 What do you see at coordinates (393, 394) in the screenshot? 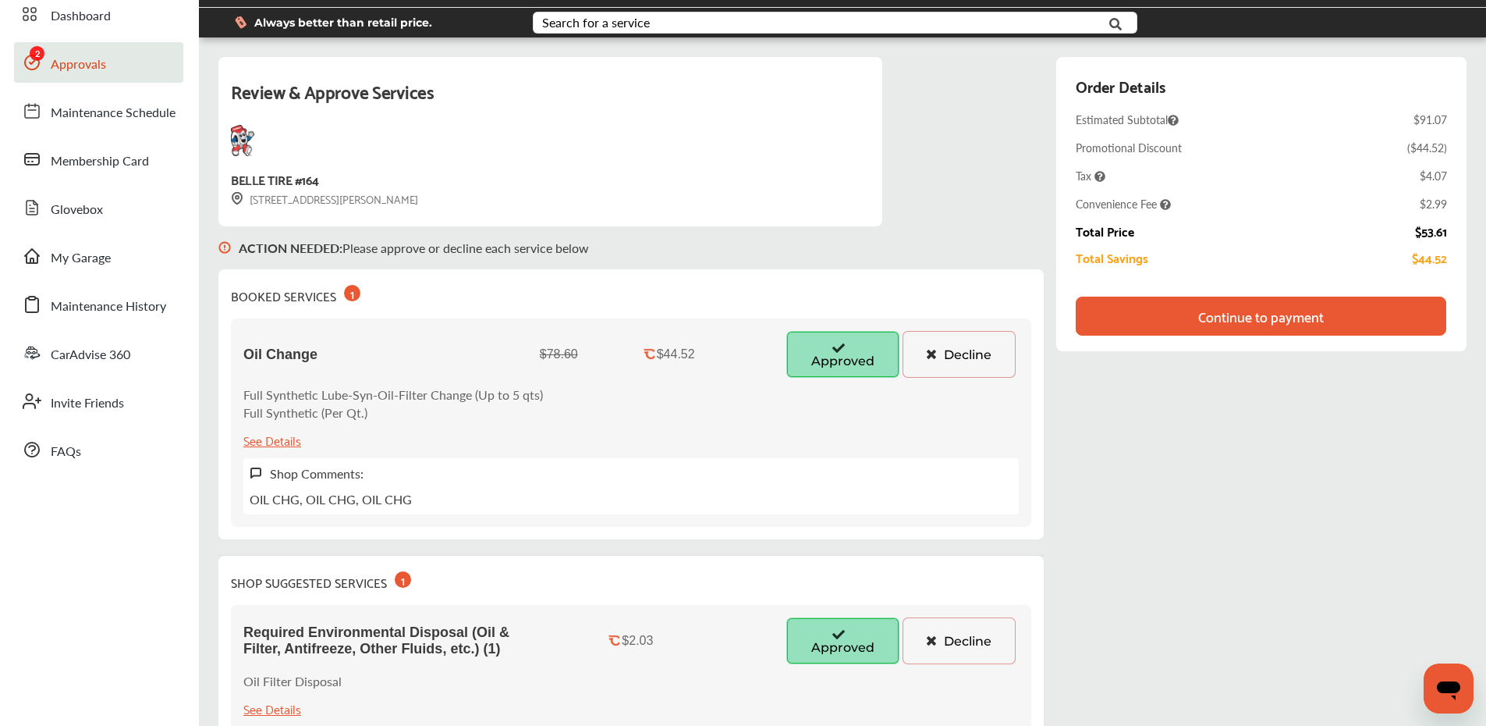
I see `p: Full Synthetic Lube-Syn-Oil-Filter Change (Up to 5 qts)` at bounding box center [393, 394].